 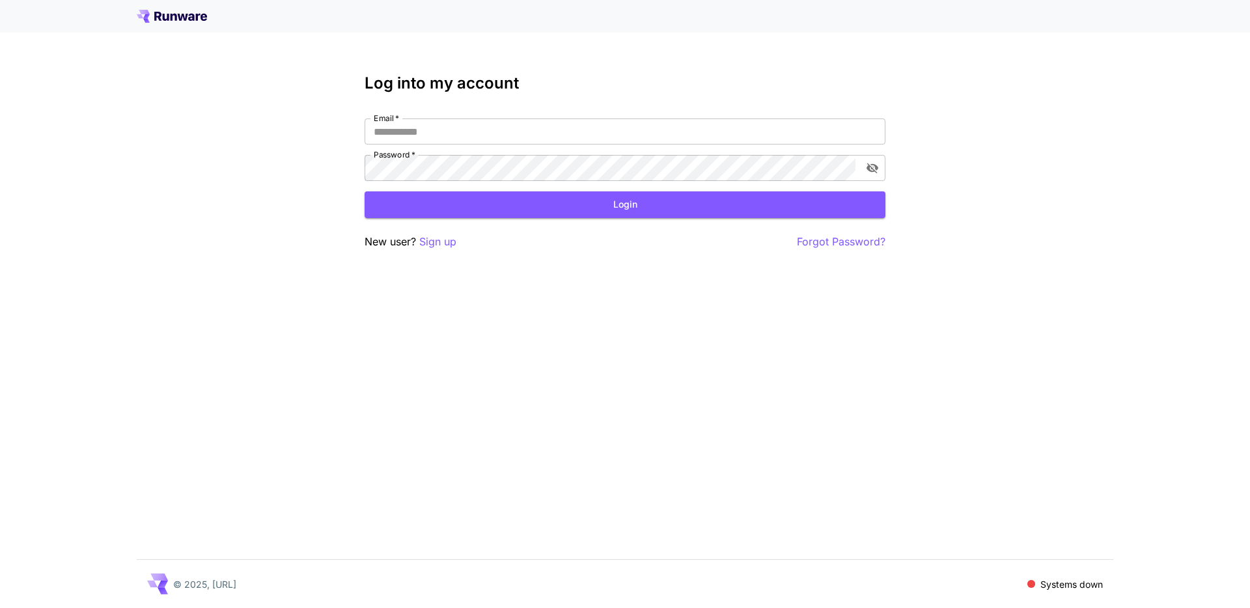 What do you see at coordinates (1072, 584) in the screenshot?
I see `p: Systems down` at bounding box center [1072, 584].